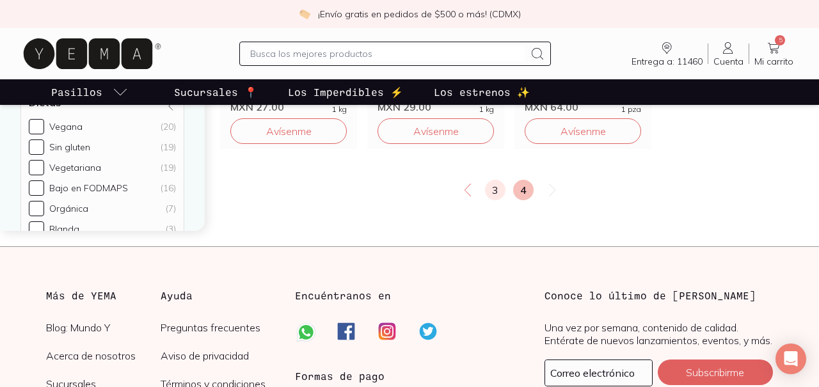  What do you see at coordinates (75, 168) in the screenshot?
I see `div: Vegetariana` at bounding box center [75, 168].